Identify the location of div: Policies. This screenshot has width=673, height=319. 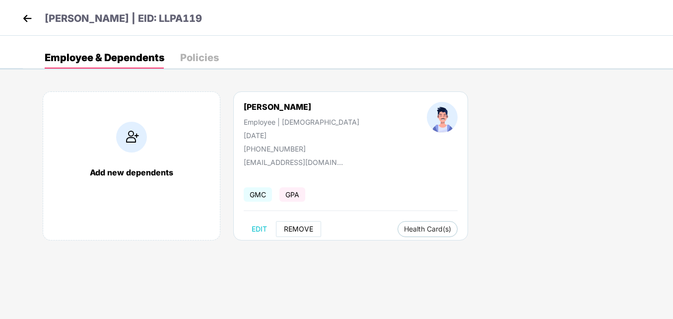
(200, 58).